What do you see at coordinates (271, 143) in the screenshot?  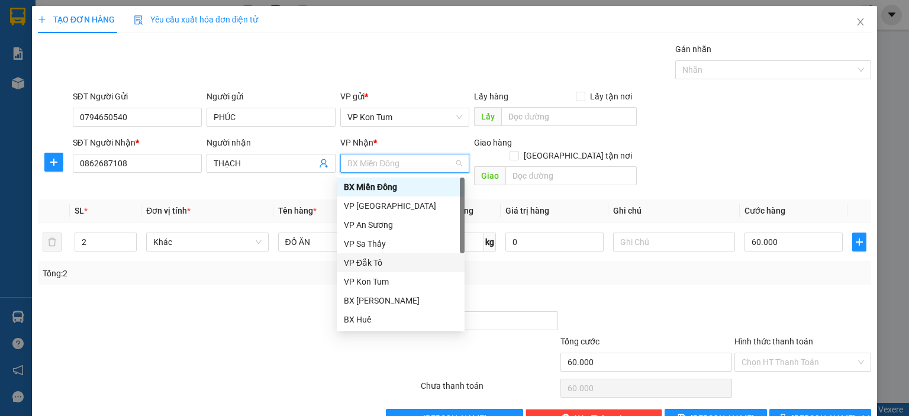 I see `div: Người nhận` at bounding box center [271, 143].